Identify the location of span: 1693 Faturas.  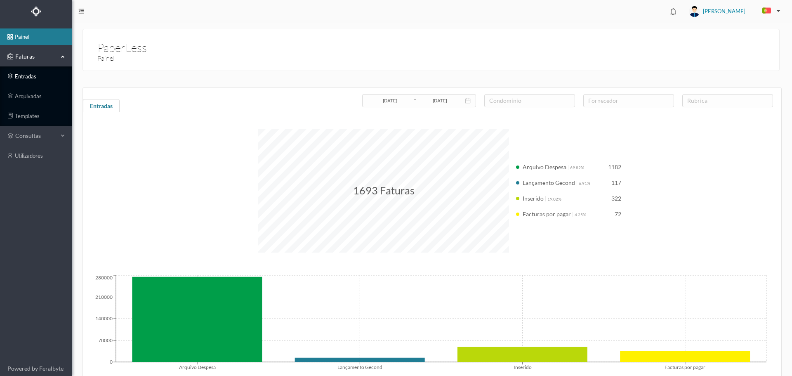
(384, 190).